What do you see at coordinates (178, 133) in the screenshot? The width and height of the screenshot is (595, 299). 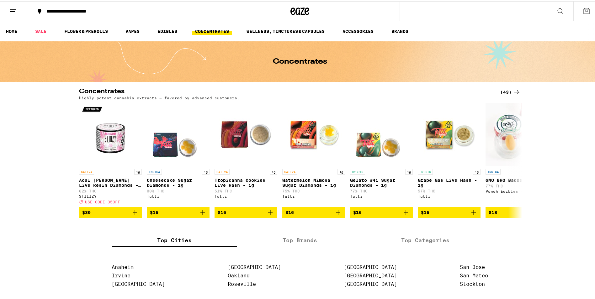 I see `img: Tutti - Cheesecake Sugar Diamonds - 1g` at bounding box center [178, 133].